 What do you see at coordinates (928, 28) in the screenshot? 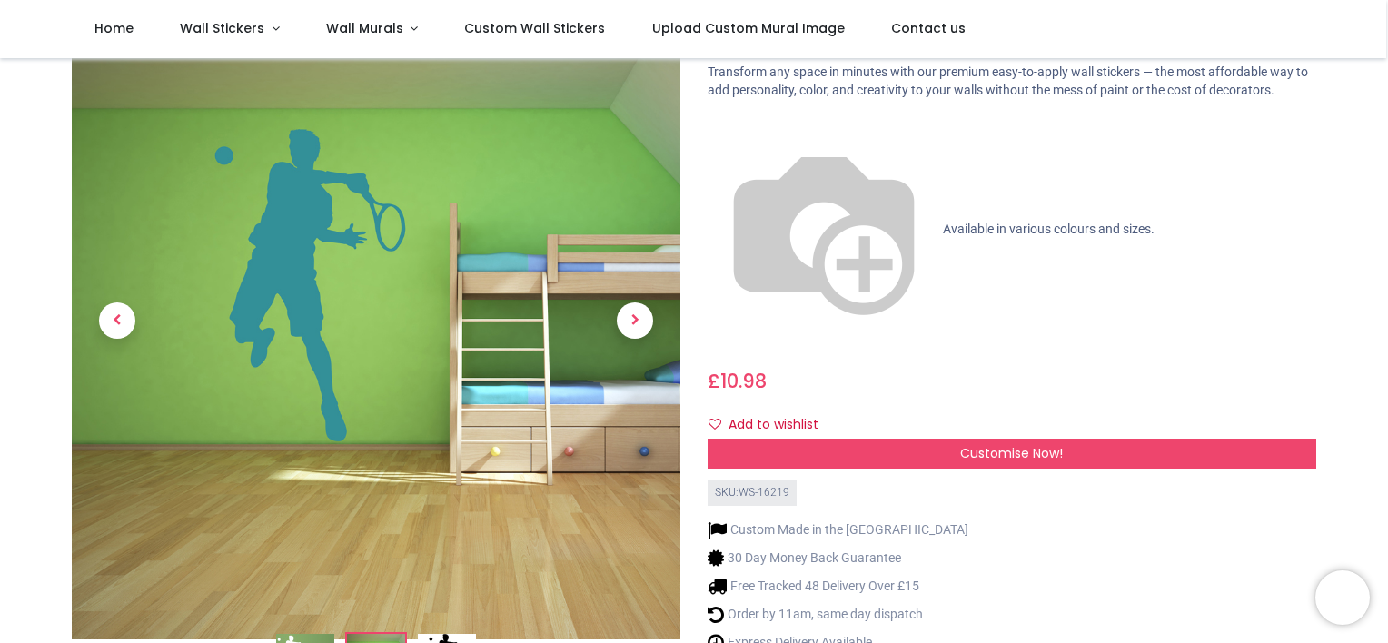
I see `span: Contact us` at bounding box center [928, 28].